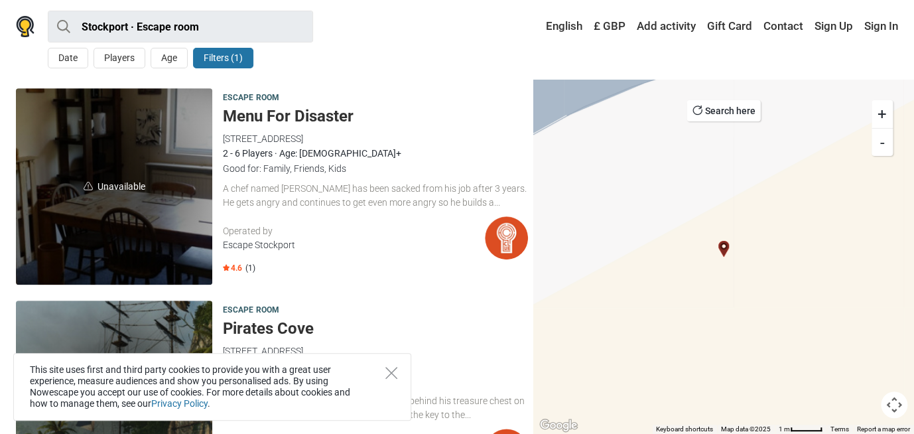 This screenshot has height=434, width=914. I want to click on a: English, so click(559, 27).